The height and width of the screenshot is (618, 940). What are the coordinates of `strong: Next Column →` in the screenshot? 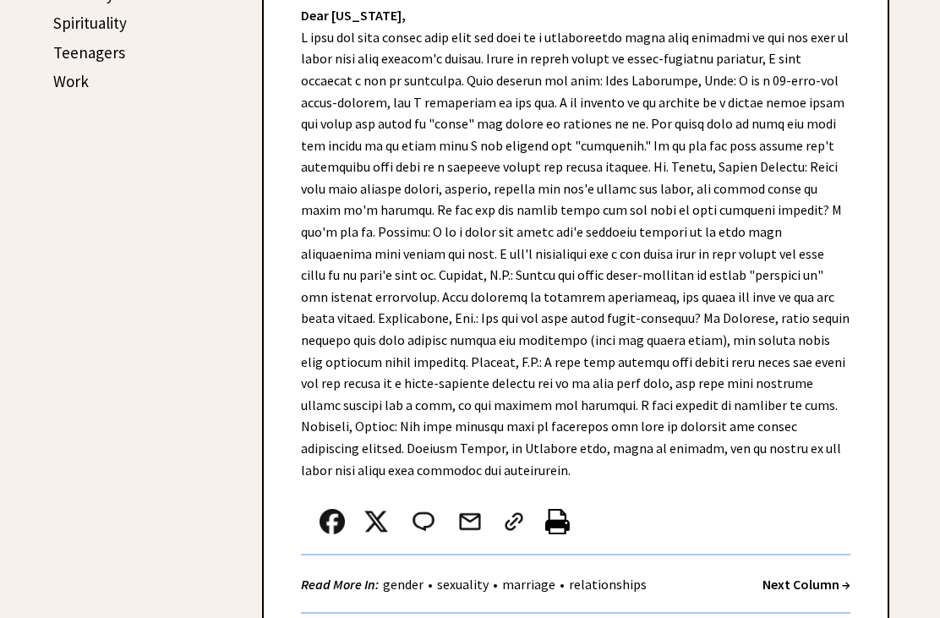 It's located at (806, 584).